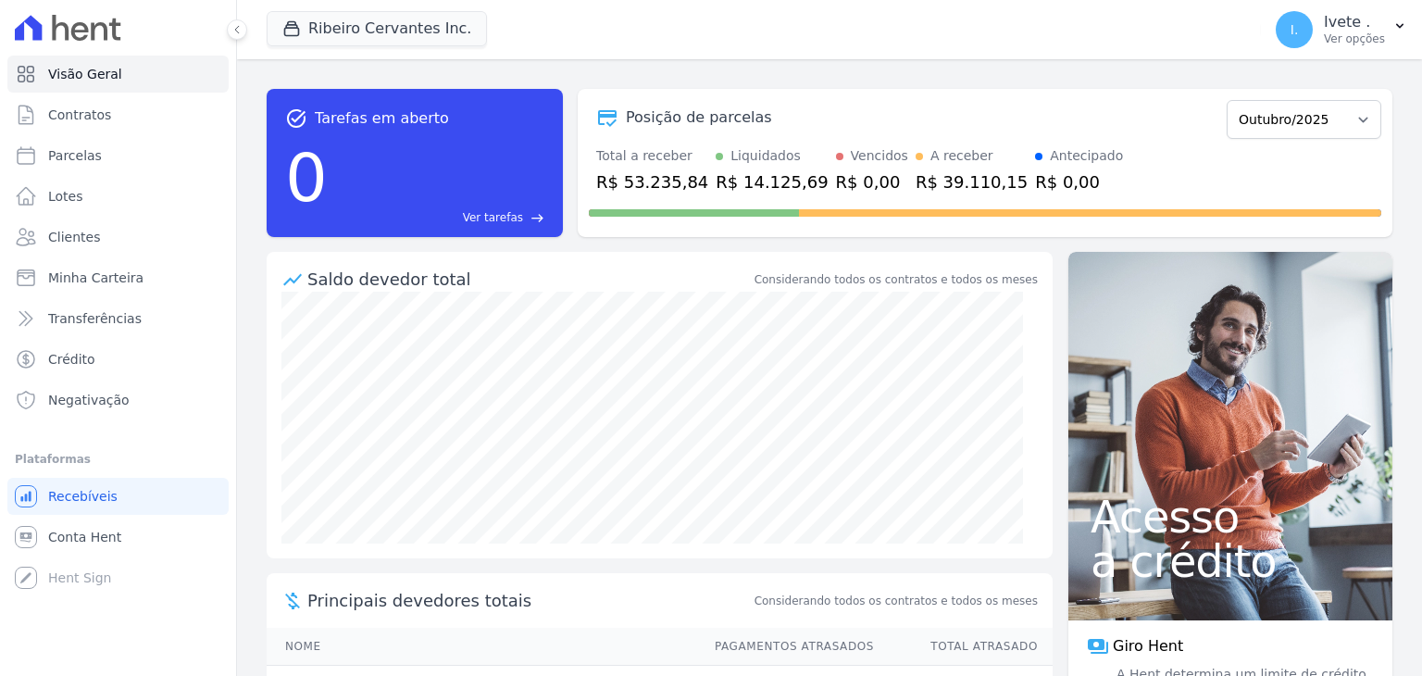  I want to click on a: Negativação, so click(118, 400).